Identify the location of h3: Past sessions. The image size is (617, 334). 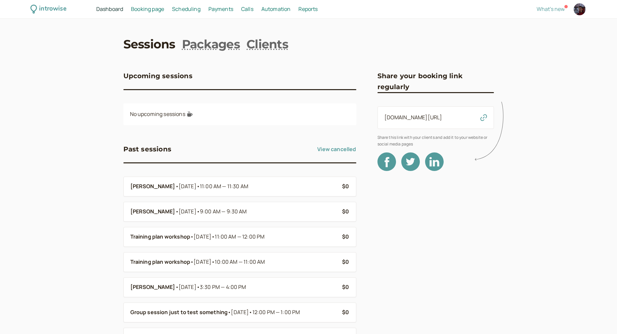
(148, 149).